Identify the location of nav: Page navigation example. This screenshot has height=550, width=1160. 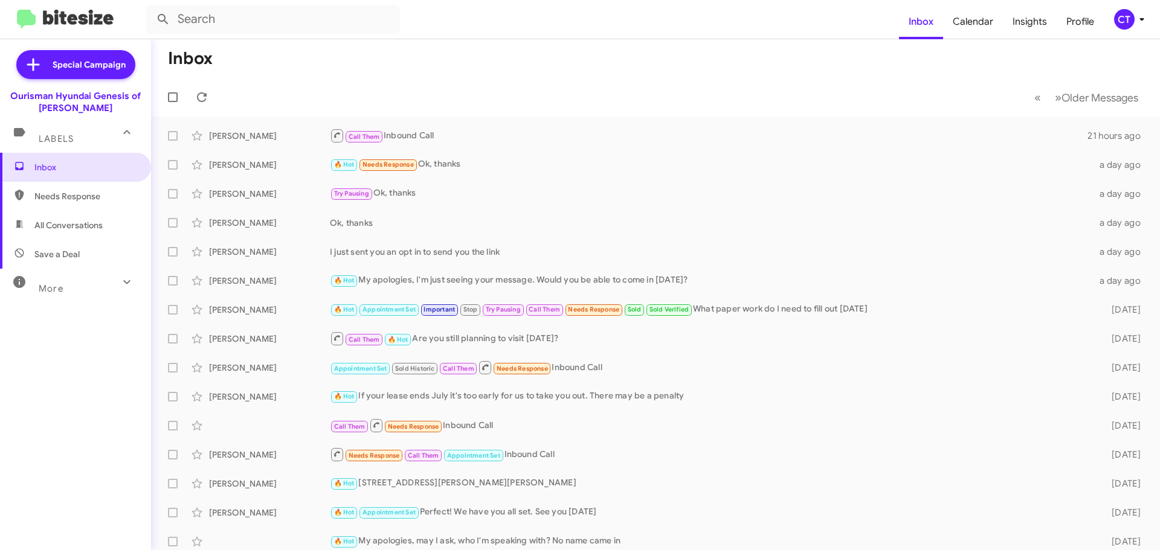
(1086, 97).